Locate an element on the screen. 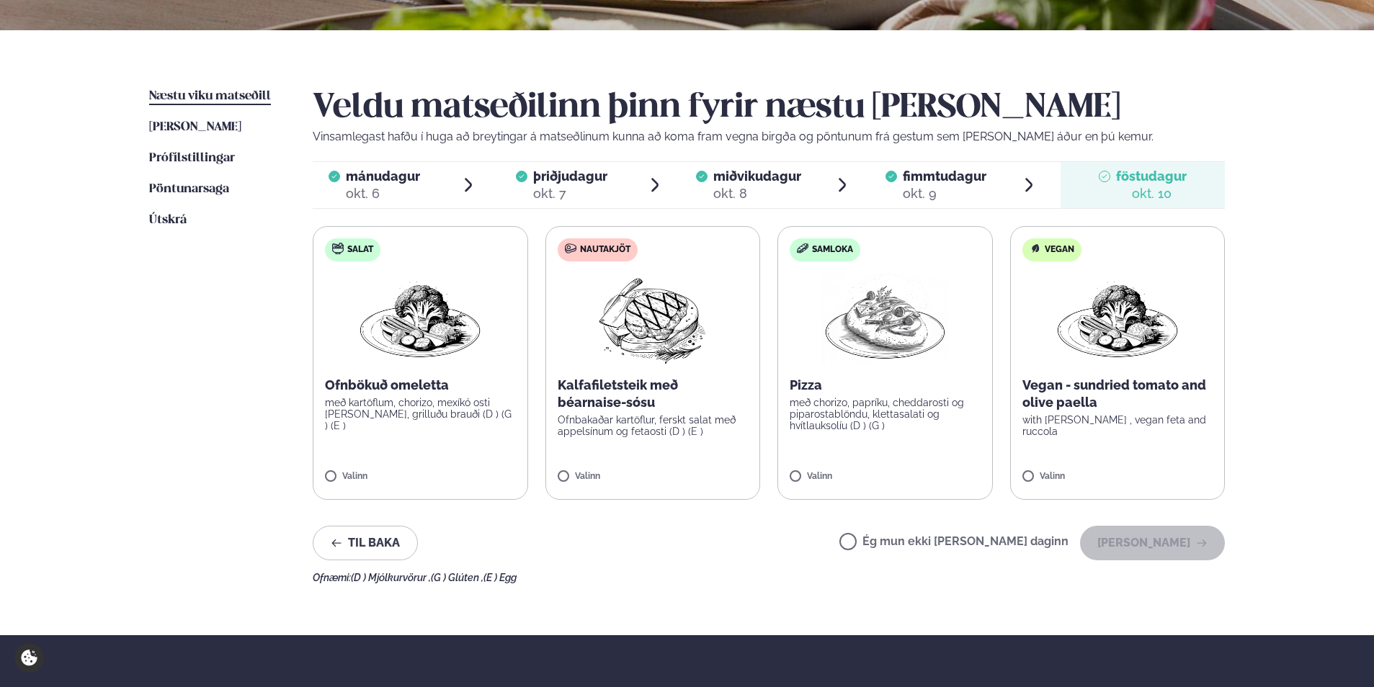  img: sandwich-new-16px.svg is located at coordinates (803, 249).